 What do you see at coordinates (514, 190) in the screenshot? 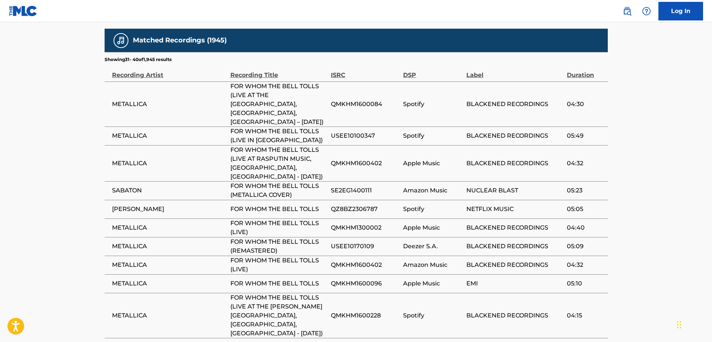
I see `span: NUCLEAR BLAST` at bounding box center [514, 190].